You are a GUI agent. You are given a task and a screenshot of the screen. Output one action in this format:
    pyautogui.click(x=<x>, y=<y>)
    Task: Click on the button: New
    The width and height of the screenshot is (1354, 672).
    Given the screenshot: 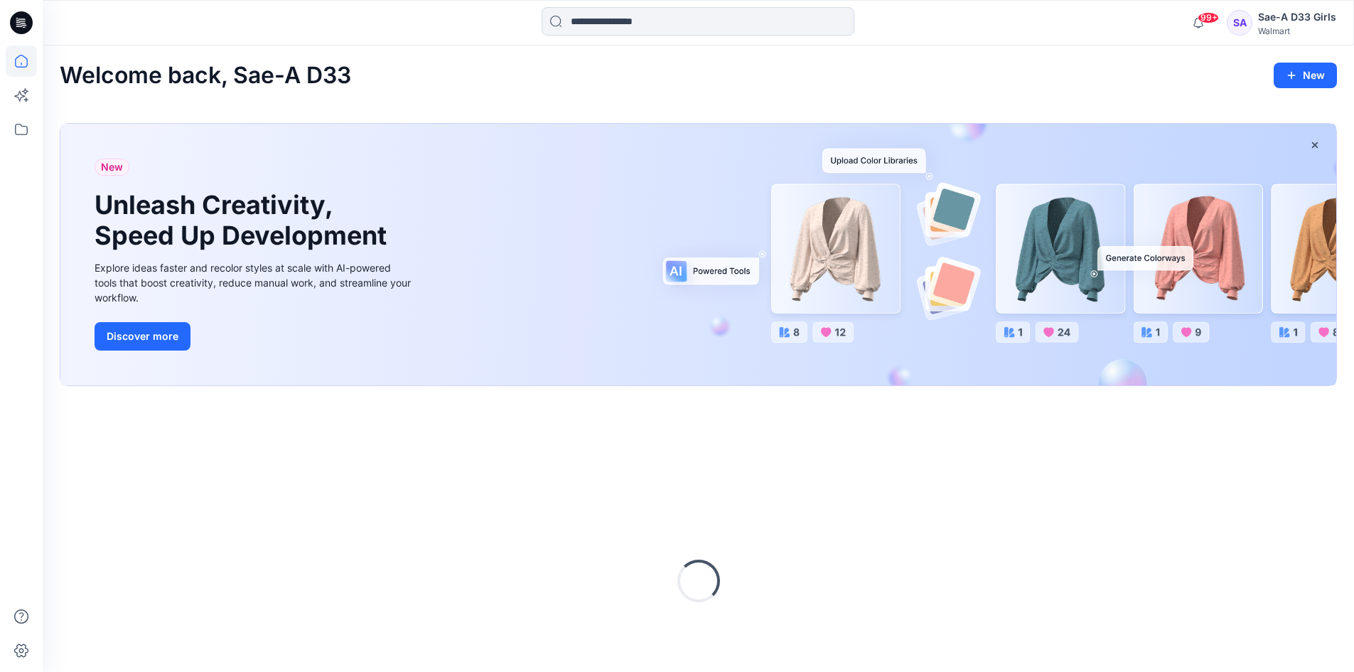 What is the action you would take?
    pyautogui.click(x=1305, y=75)
    